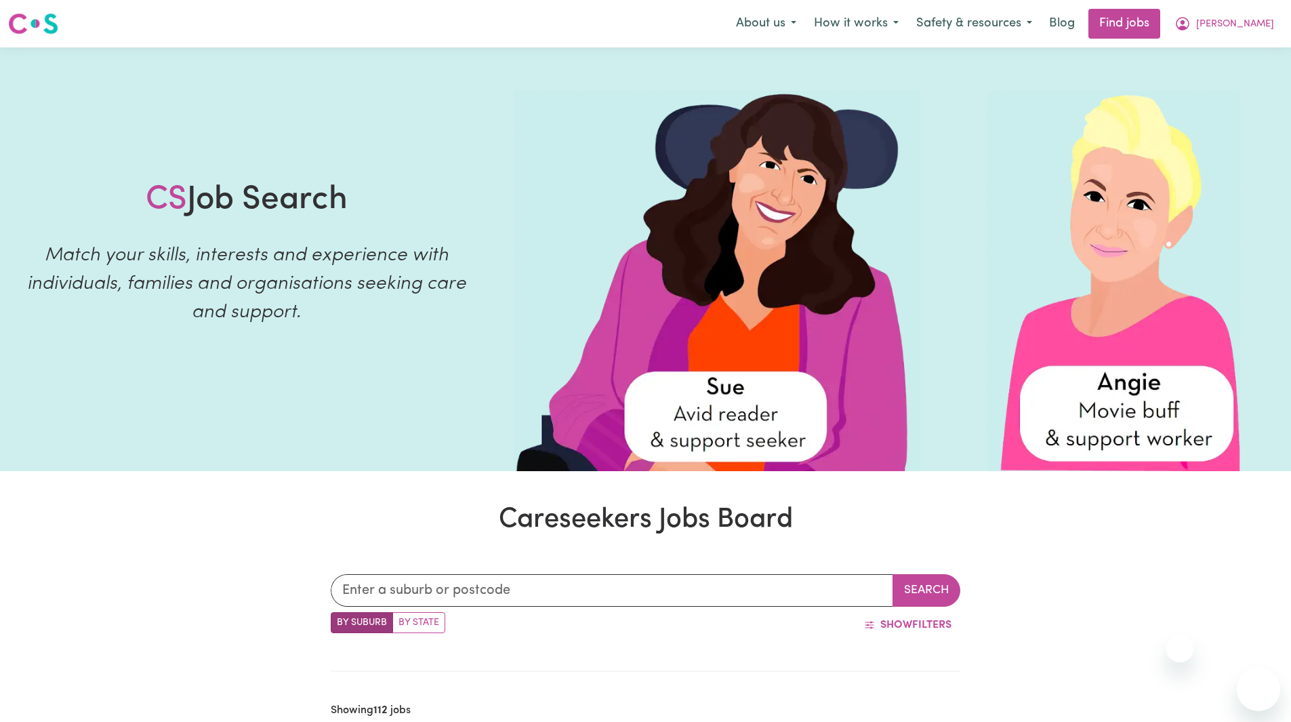  I want to click on span: CS, so click(166, 200).